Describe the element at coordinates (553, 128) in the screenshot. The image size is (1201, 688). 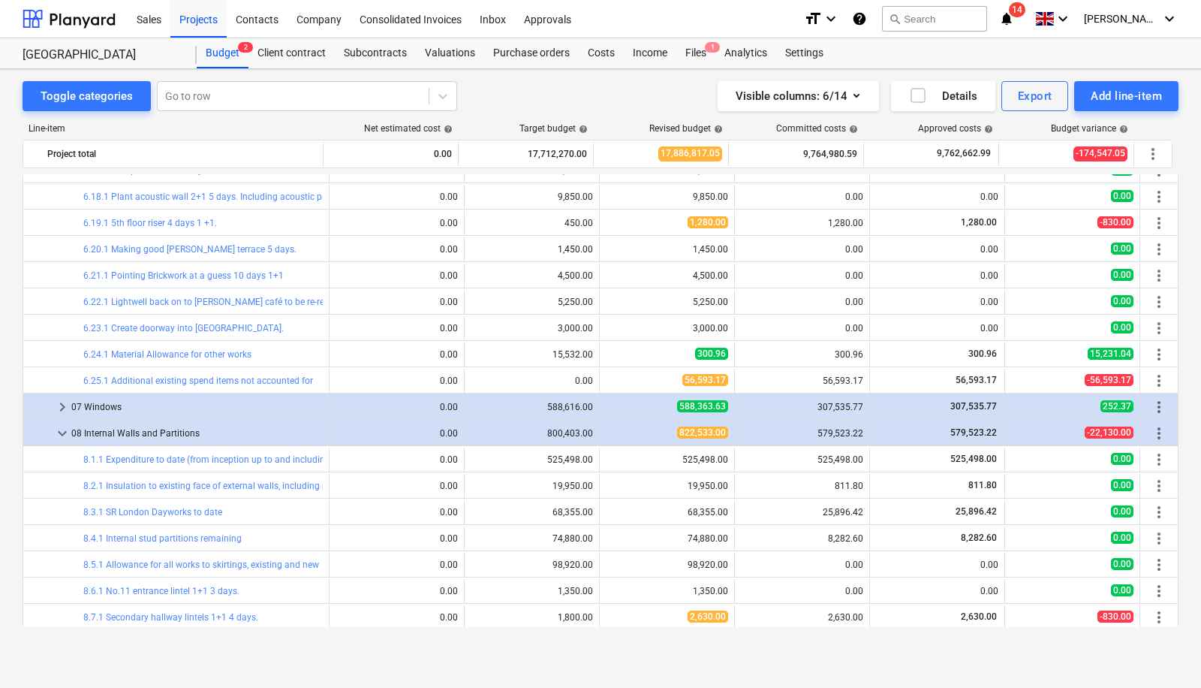
I see `div: Target budget` at that location.